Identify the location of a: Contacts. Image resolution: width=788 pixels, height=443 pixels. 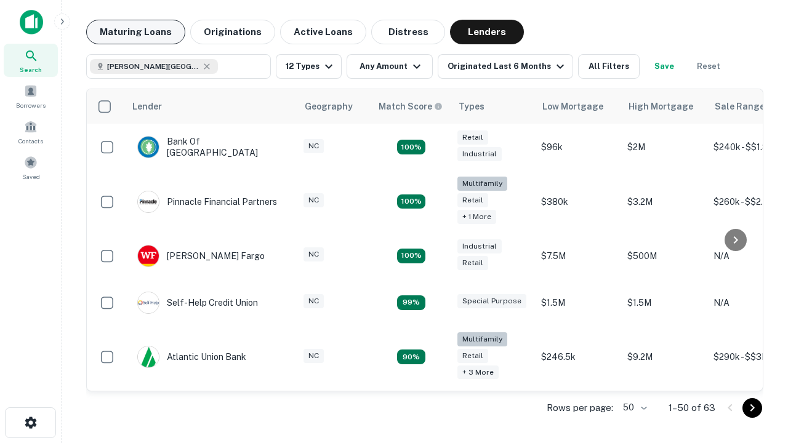
(31, 132).